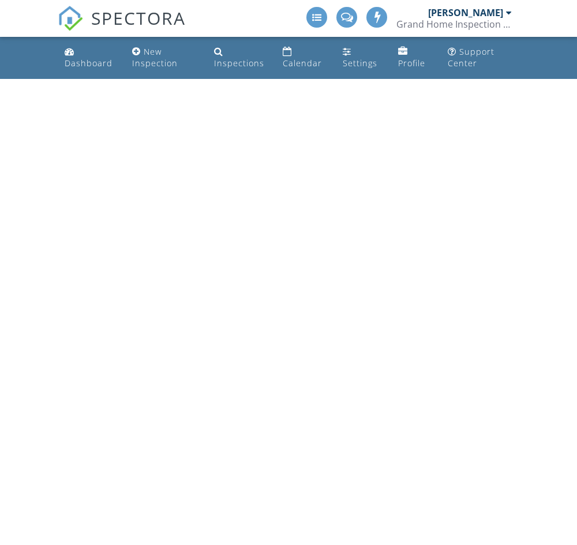 The width and height of the screenshot is (577, 545). Describe the element at coordinates (88, 63) in the screenshot. I see `div: Dashboard` at that location.